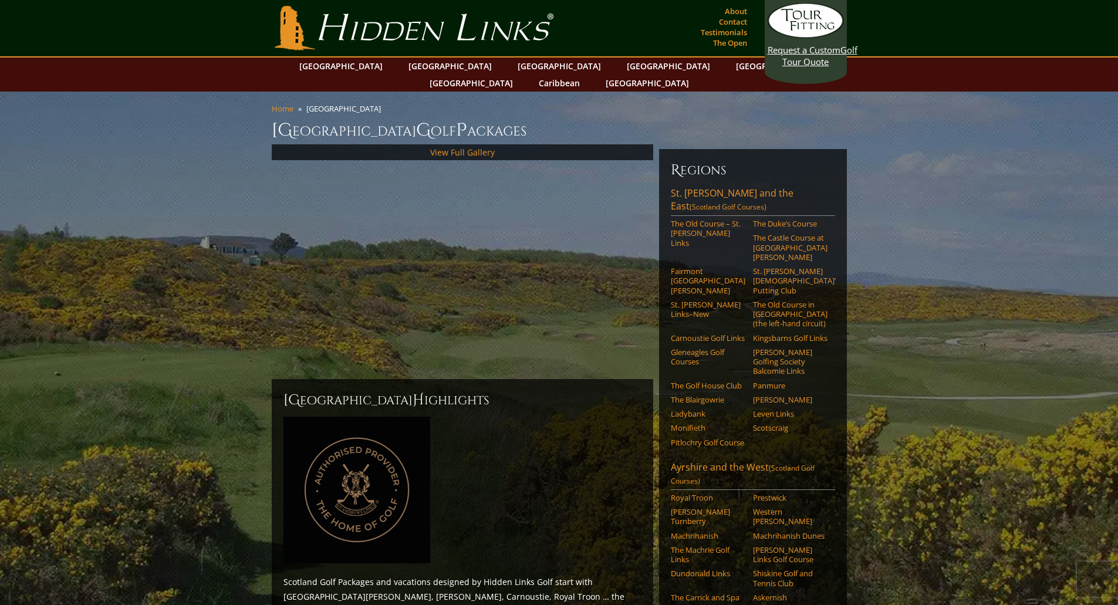 Image resolution: width=1118 pixels, height=605 pixels. Describe the element at coordinates (708, 357) in the screenshot. I see `a: Gleneagles Golf Courses` at that location.